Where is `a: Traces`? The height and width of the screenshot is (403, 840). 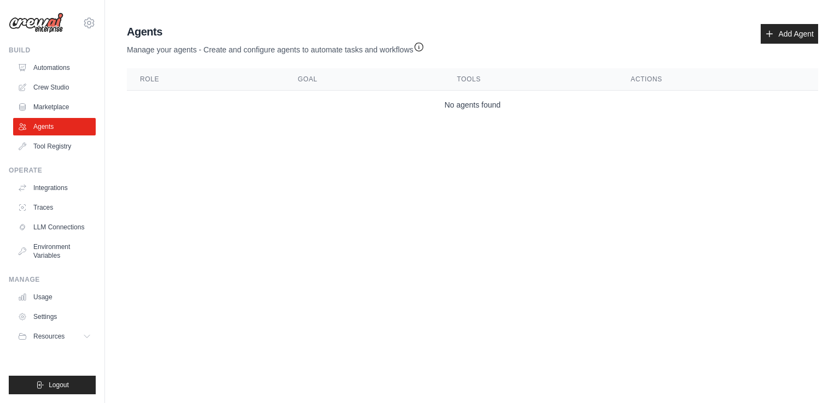
a: Traces is located at coordinates (54, 208).